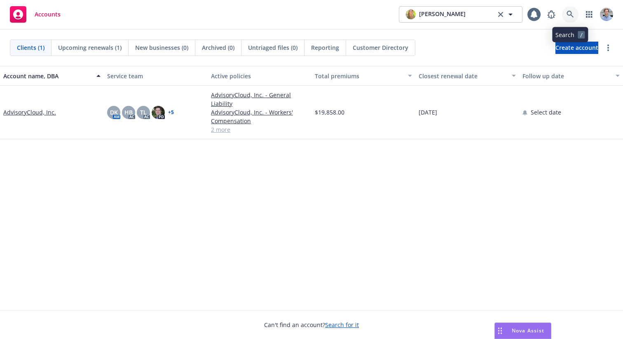 This screenshot has height=339, width=623. What do you see at coordinates (546, 112) in the screenshot?
I see `span: Select date` at bounding box center [546, 112].